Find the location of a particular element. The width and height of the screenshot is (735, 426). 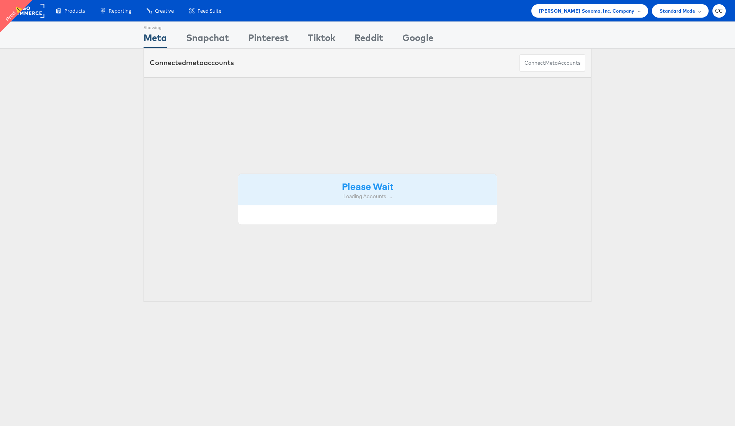

div: Tiktok is located at coordinates (322, 39).